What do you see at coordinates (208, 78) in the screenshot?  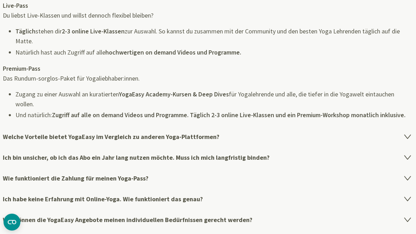 I see `p: Das Rundum-sorglos-Paket für Yogaliebhaber:innen.` at bounding box center [208, 78].